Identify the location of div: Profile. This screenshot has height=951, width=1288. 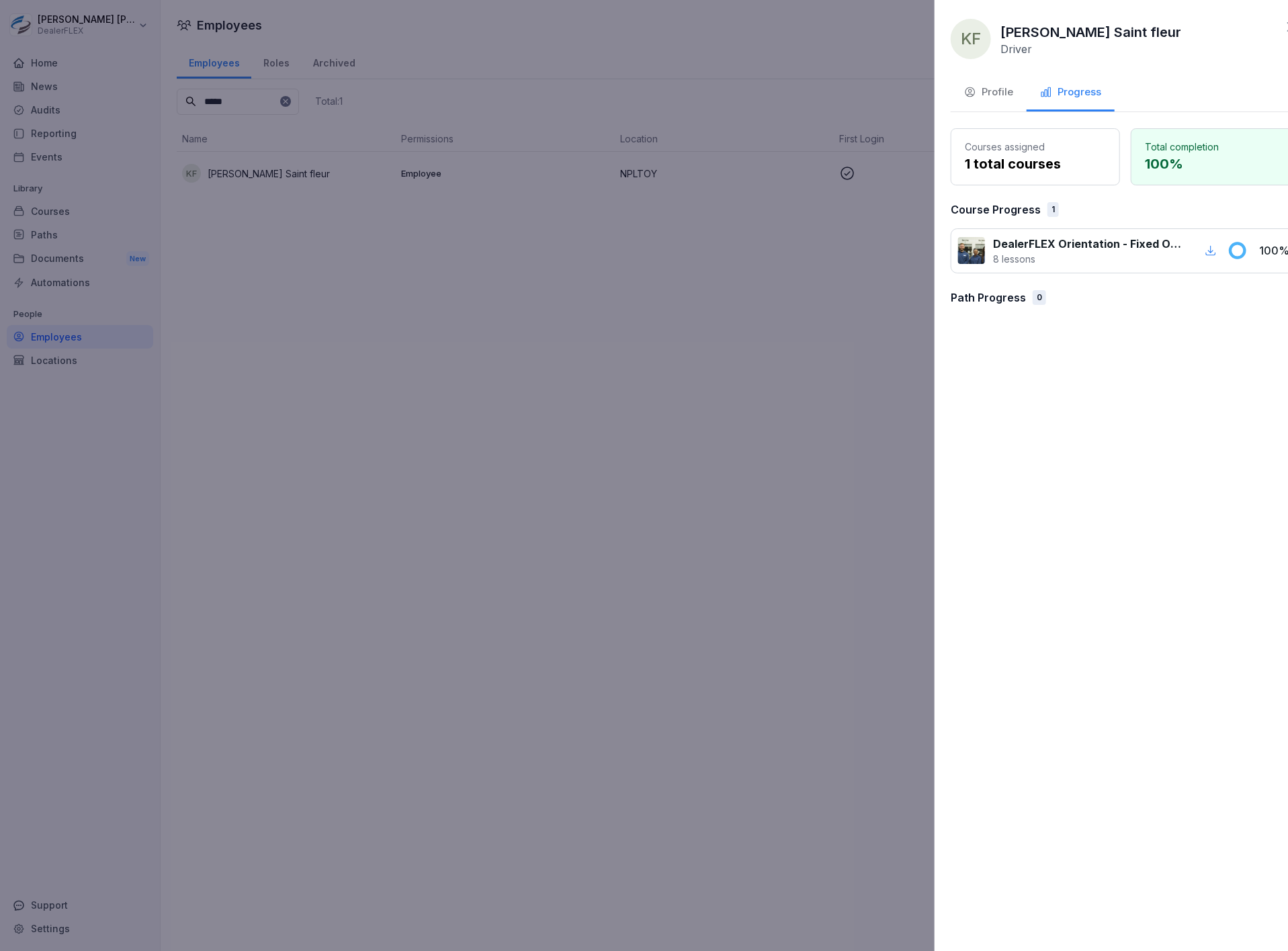
(988, 92).